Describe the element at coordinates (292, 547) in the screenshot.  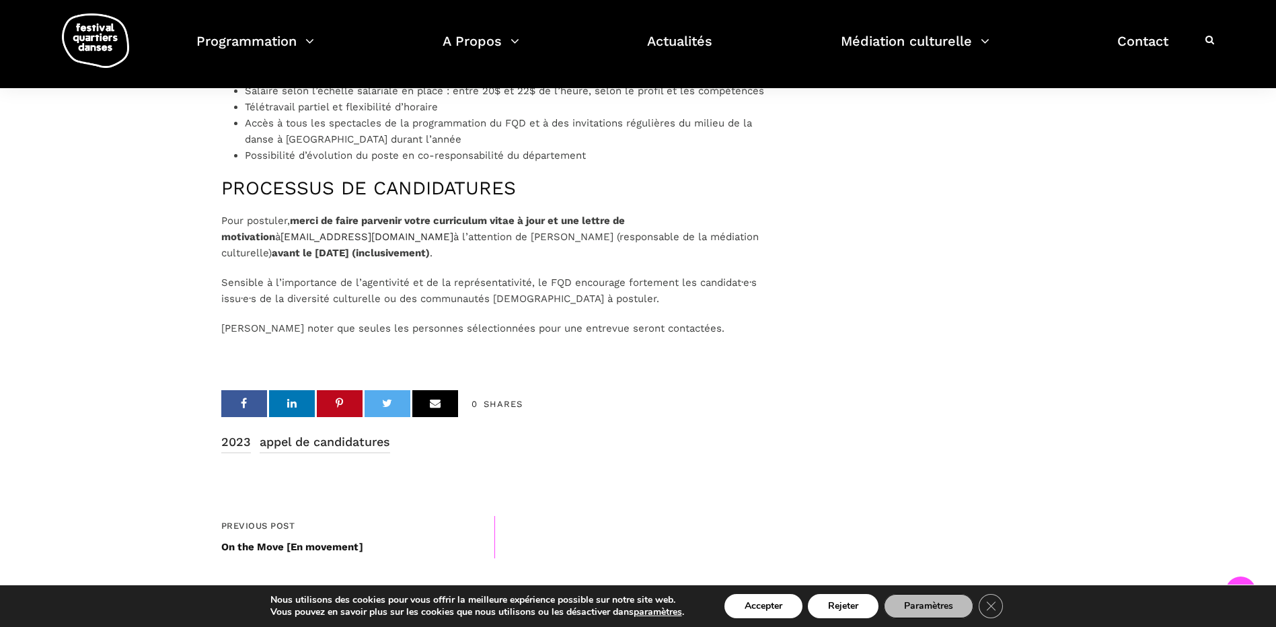
I see `span: On the Move [En movement]` at that location.